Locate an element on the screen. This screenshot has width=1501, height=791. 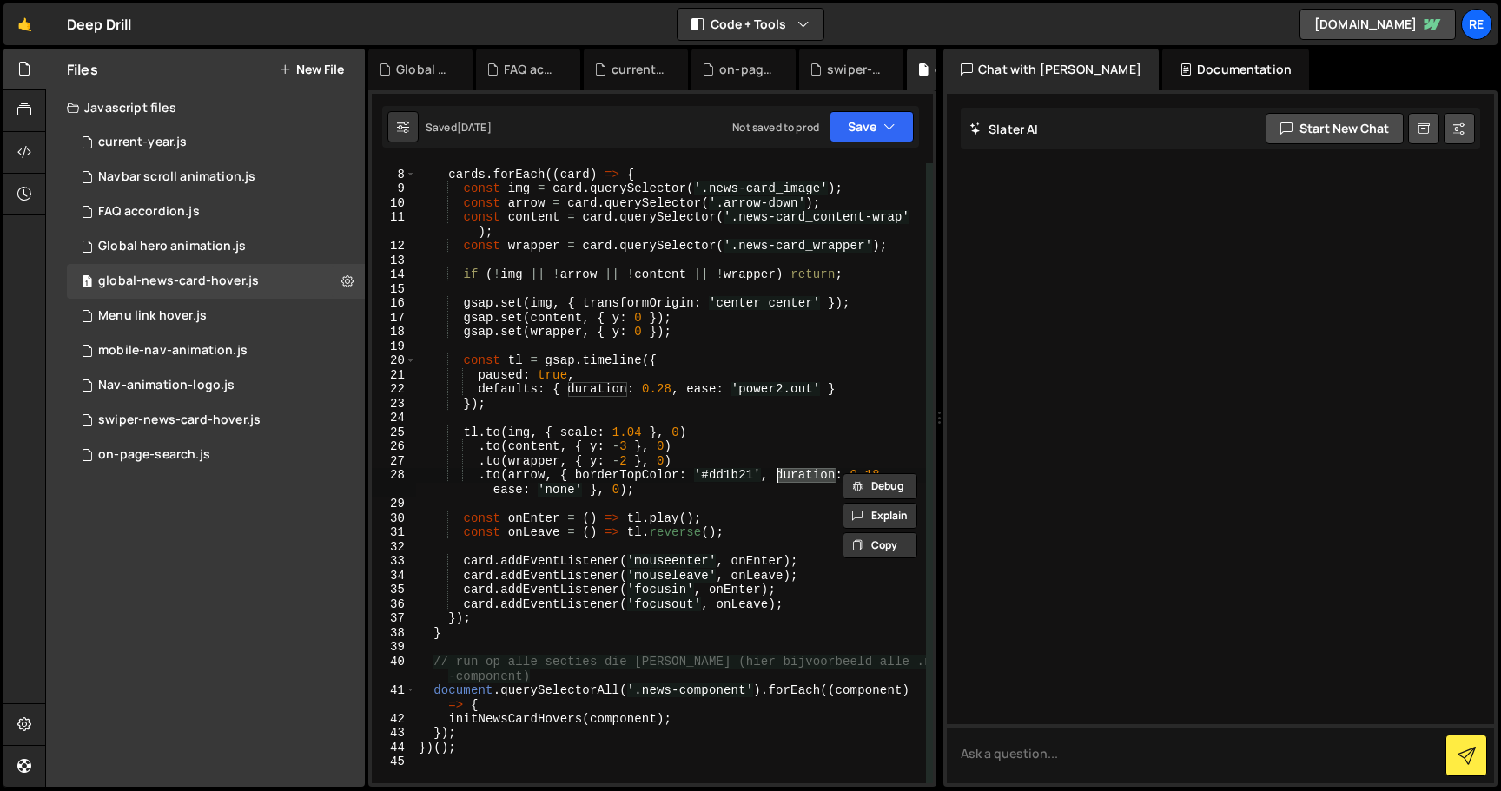
div: 45 is located at coordinates (393, 762).